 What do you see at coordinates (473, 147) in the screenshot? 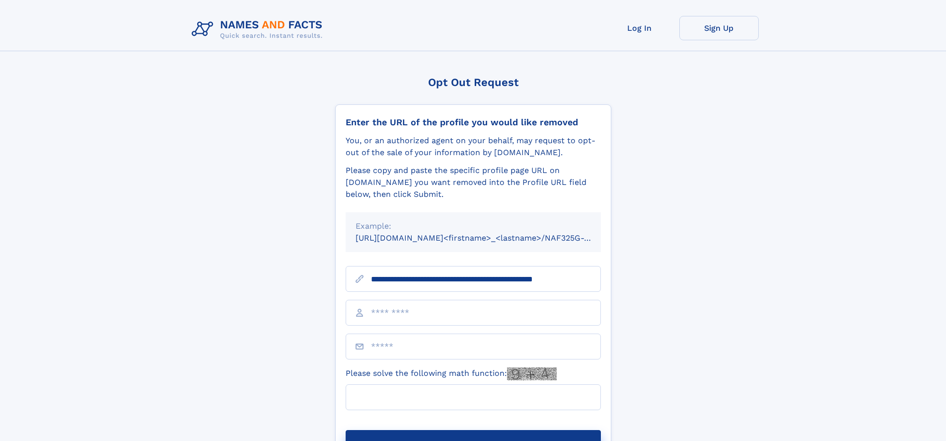
I see `div: You, or an authorized agent on your behalf, may request to opt-out of the sale of your informatio...` at bounding box center [473, 147].